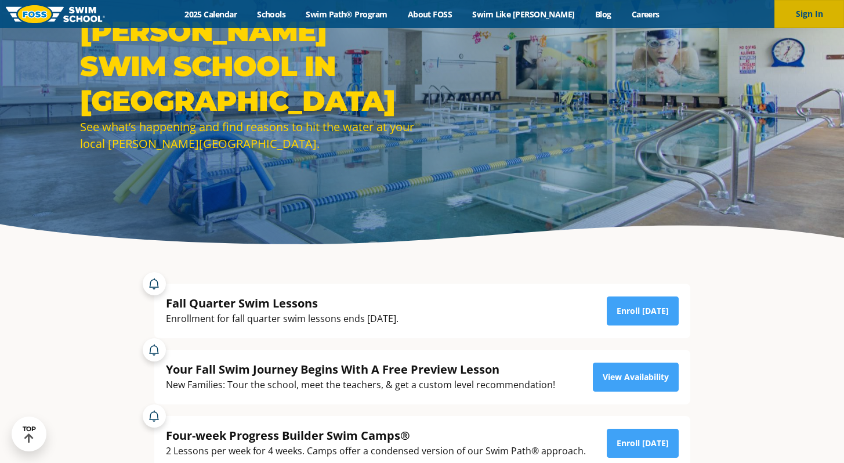 This screenshot has width=844, height=463. What do you see at coordinates (376, 451) in the screenshot?
I see `div: 2 Lessons per week for 4 weeks. Camps offer a condensed version of our Swim Path® approach.` at bounding box center [376, 451].